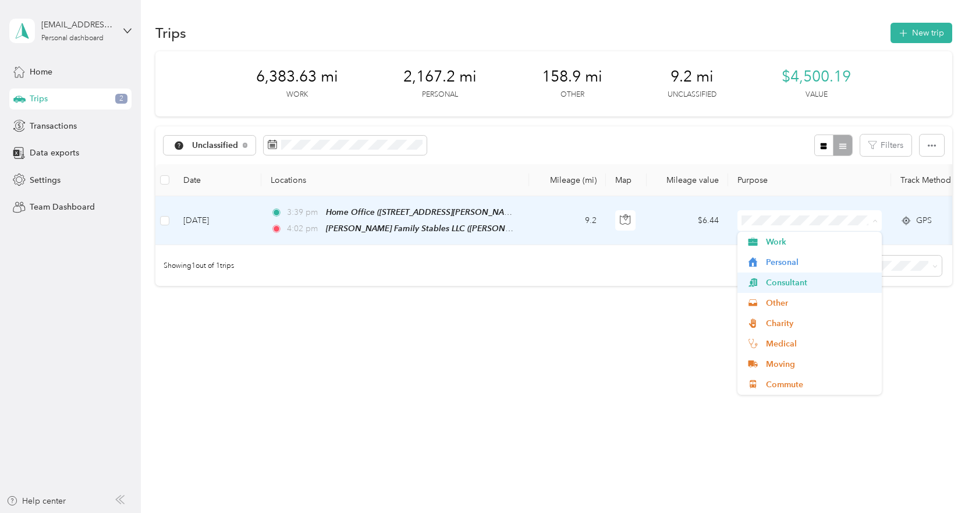 The height and width of the screenshot is (513, 972). Describe the element at coordinates (62, 207) in the screenshot. I see `span: Team Dashboard` at that location.